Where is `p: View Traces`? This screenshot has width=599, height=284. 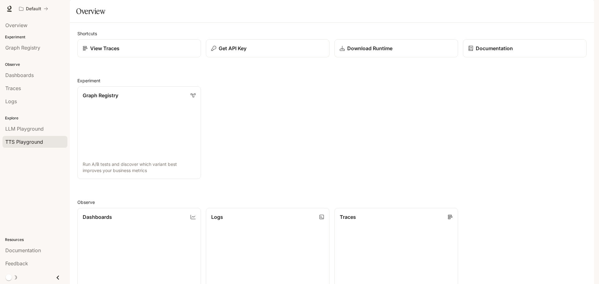 p: View Traces is located at coordinates (105, 48).